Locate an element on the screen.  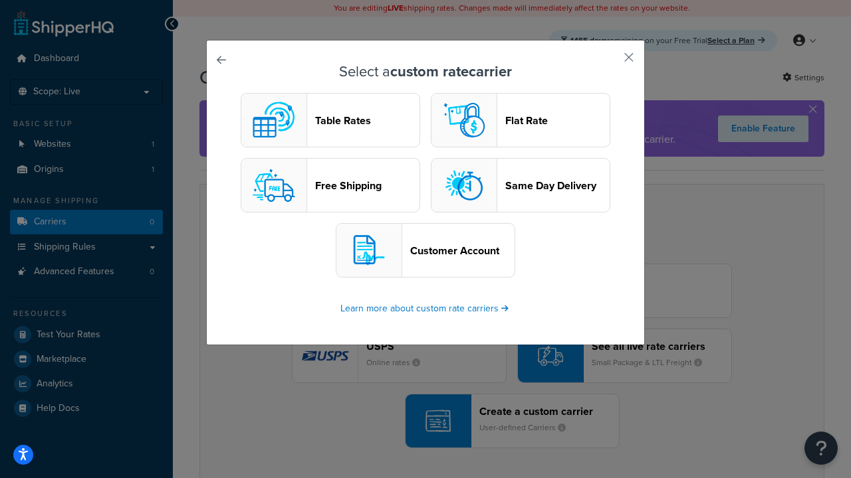
img: flat logo is located at coordinates (464, 120).